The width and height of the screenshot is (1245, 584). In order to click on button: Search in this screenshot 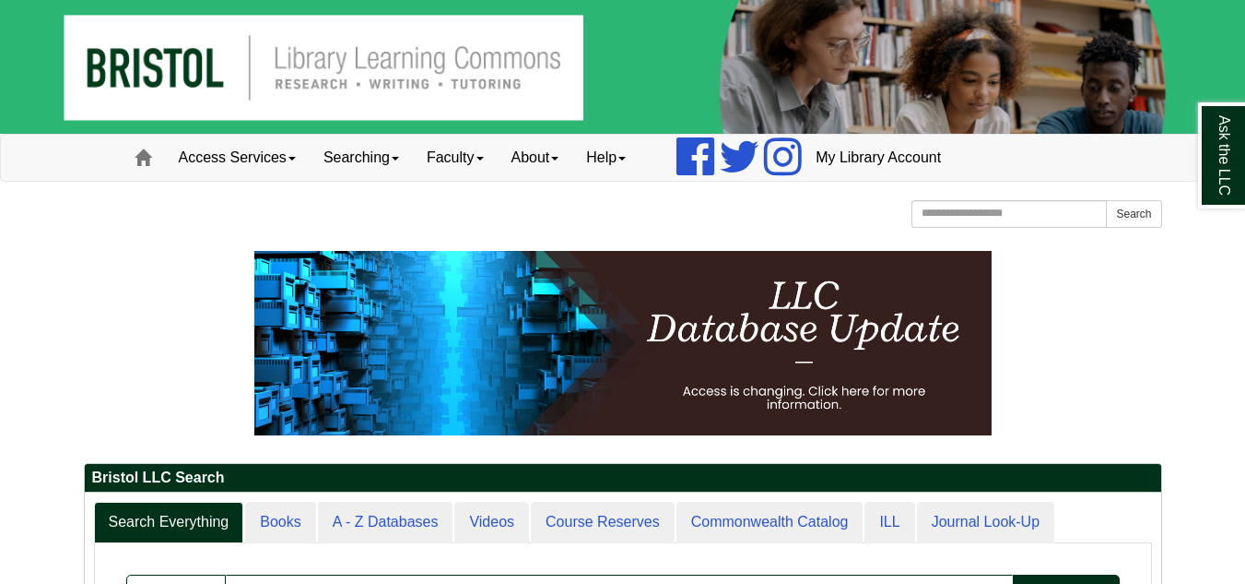, I will do `click(1134, 214)`.